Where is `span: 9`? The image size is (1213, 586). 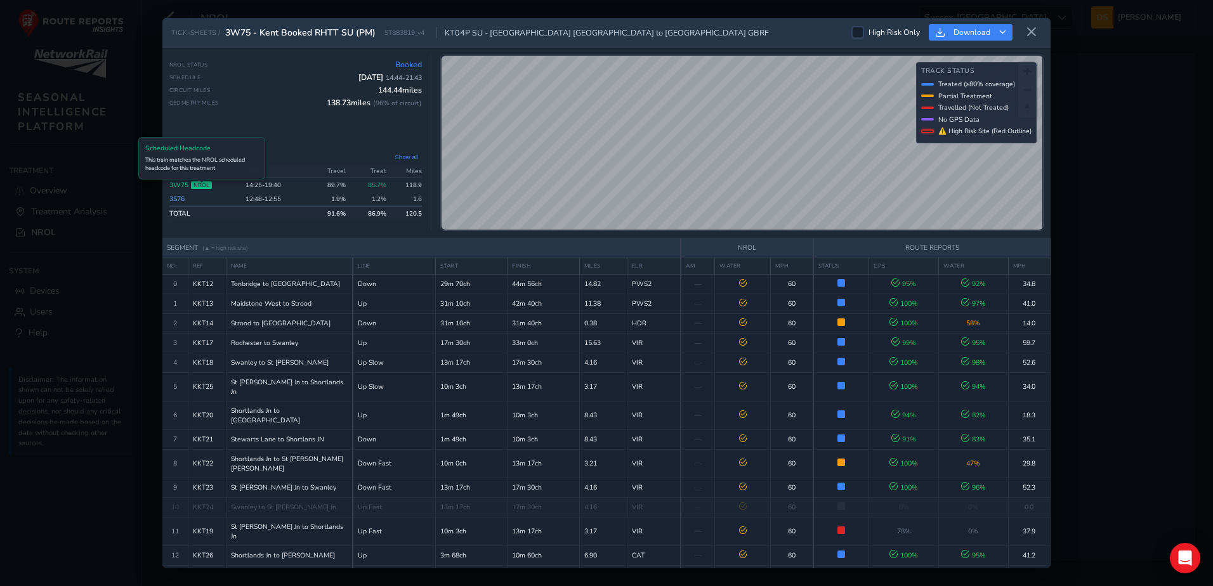 span: 9 is located at coordinates (175, 487).